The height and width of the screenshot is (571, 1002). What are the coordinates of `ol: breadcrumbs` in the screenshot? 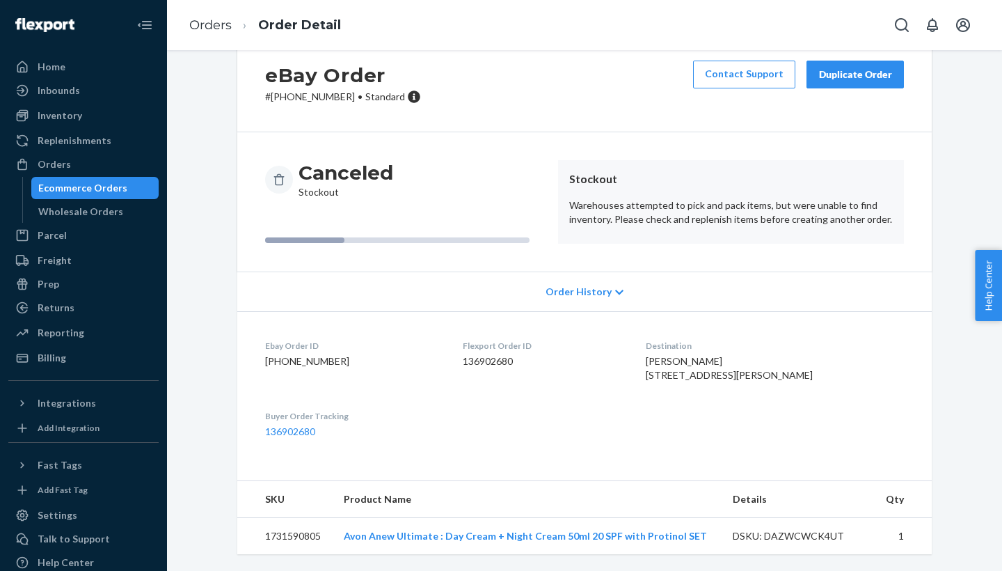 It's located at (265, 25).